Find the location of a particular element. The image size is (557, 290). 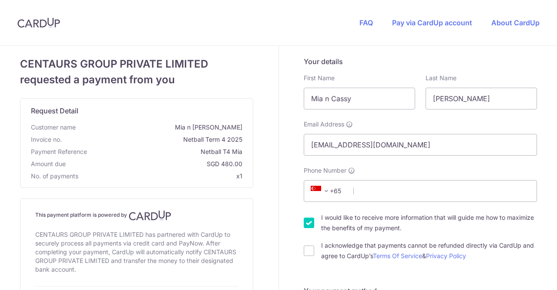

label: I acknowledge that payments cannot be refunded directly via CardUp and agree to CardUp’s & is located at coordinates (429, 250).